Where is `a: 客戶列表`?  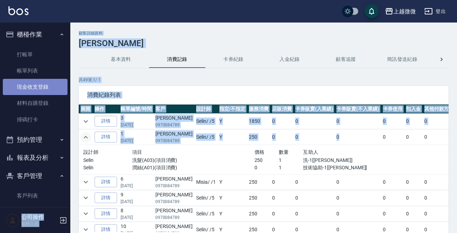
a: 客戶列表 is located at coordinates (35, 196).